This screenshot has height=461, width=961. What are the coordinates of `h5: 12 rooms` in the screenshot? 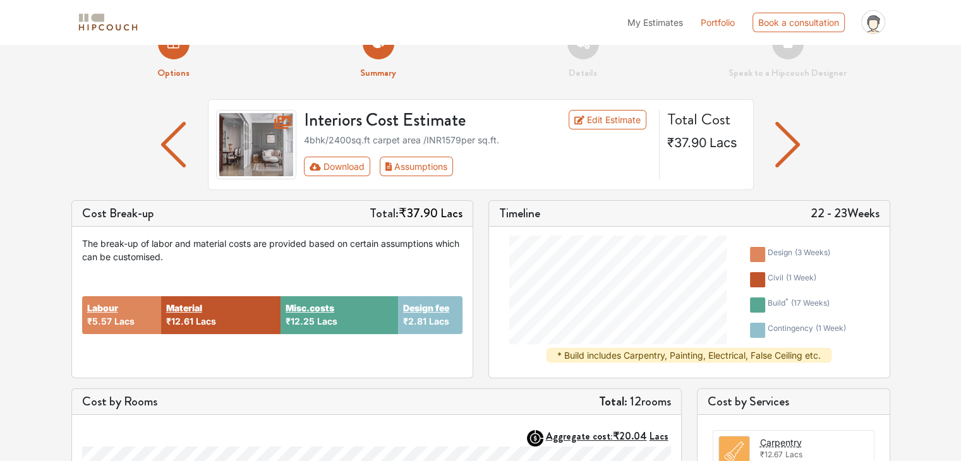 It's located at (635, 402).